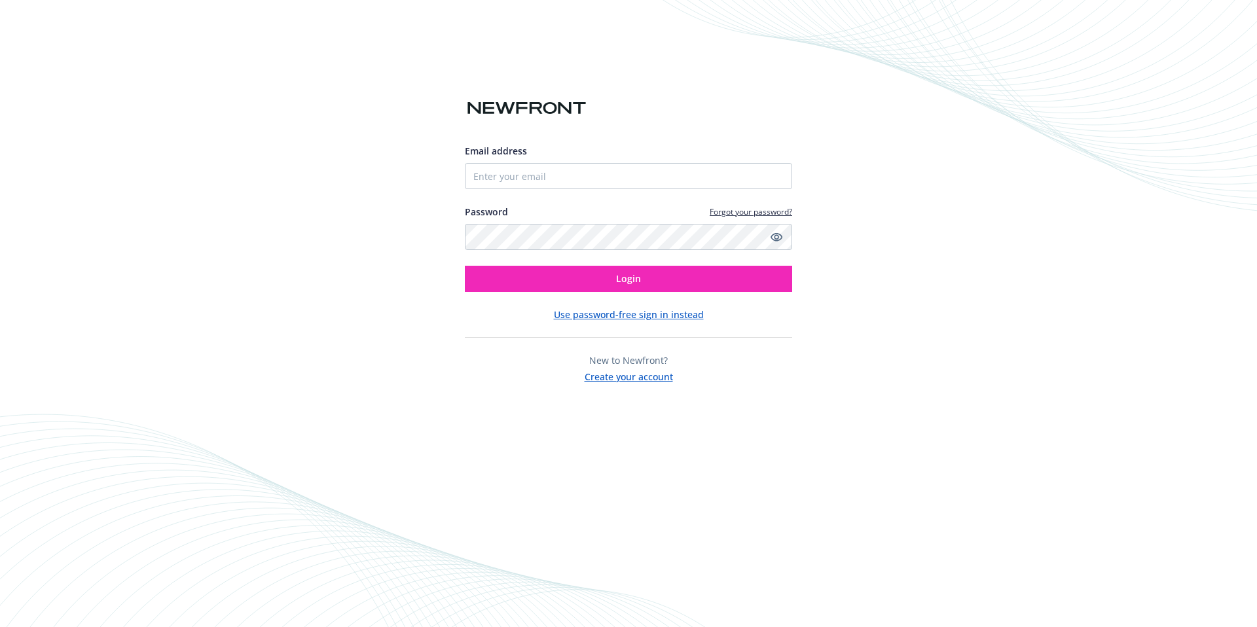  Describe the element at coordinates (527, 108) in the screenshot. I see `img: Newfront logo` at that location.